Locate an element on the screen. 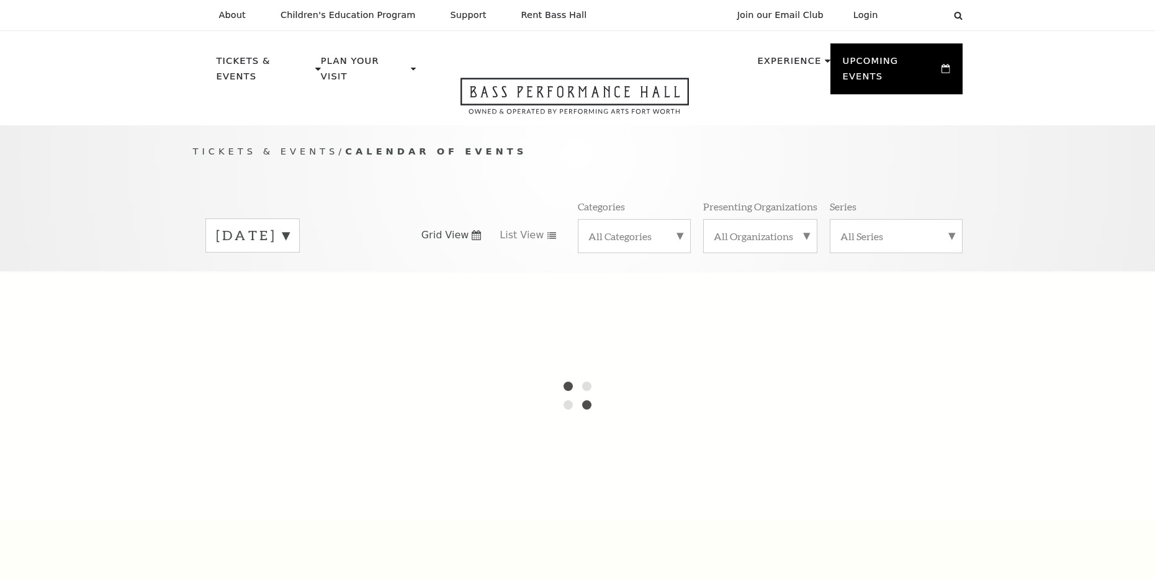  p: Presenting Organizations is located at coordinates (760, 206).